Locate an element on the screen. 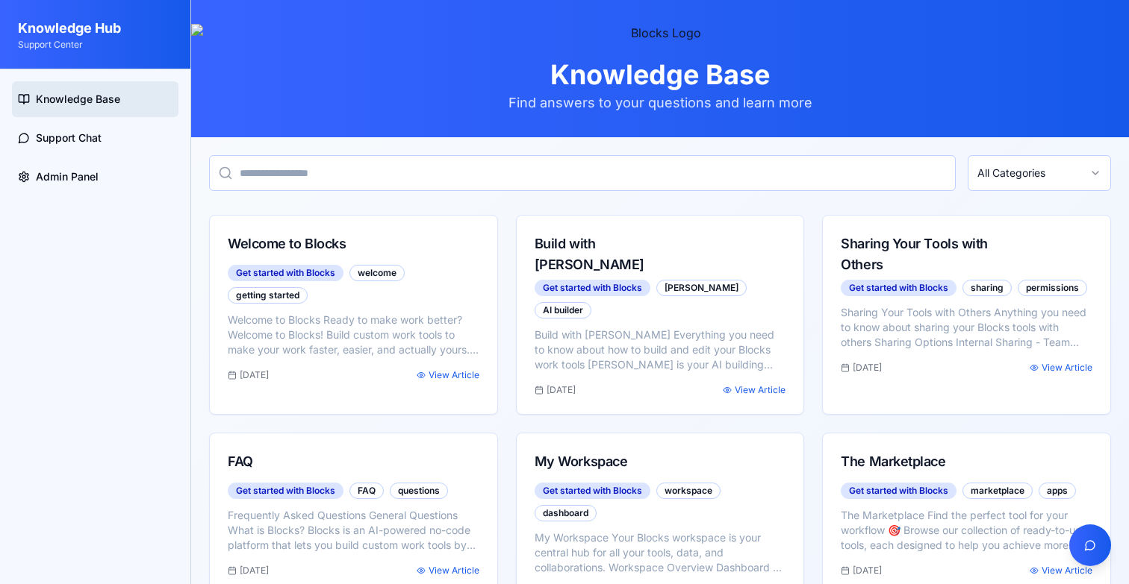  div: The Marketplace is located at coordinates (918, 462).